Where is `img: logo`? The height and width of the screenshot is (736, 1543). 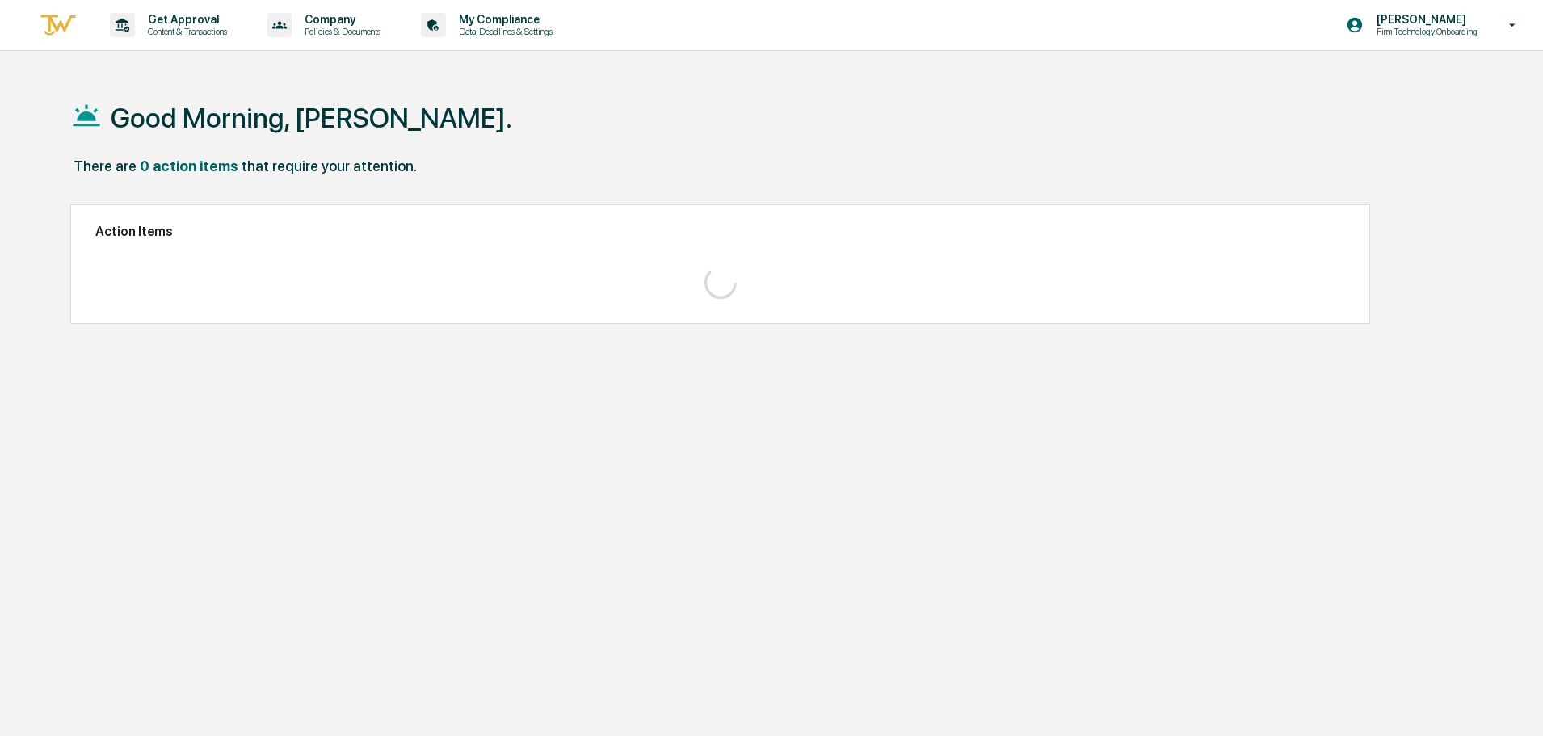 img: logo is located at coordinates (58, 25).